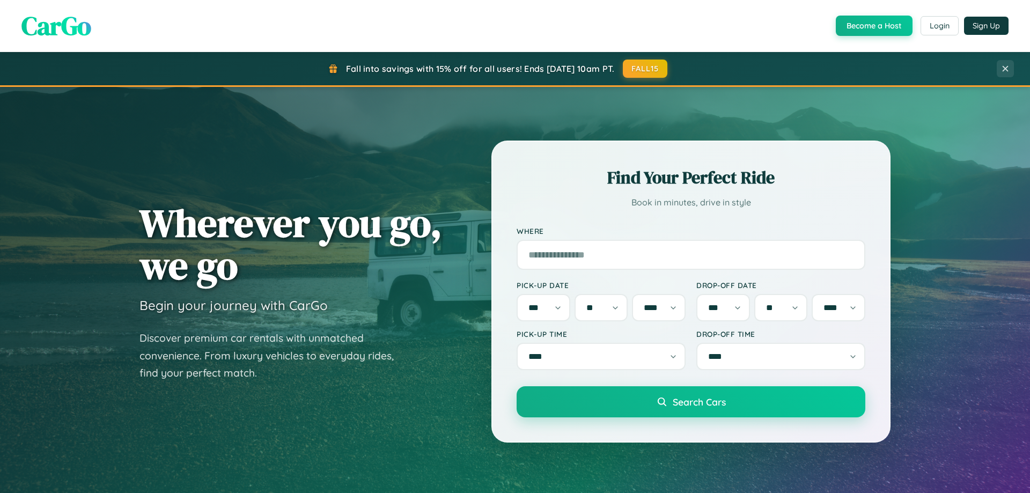  I want to click on button: Search Cars, so click(691, 402).